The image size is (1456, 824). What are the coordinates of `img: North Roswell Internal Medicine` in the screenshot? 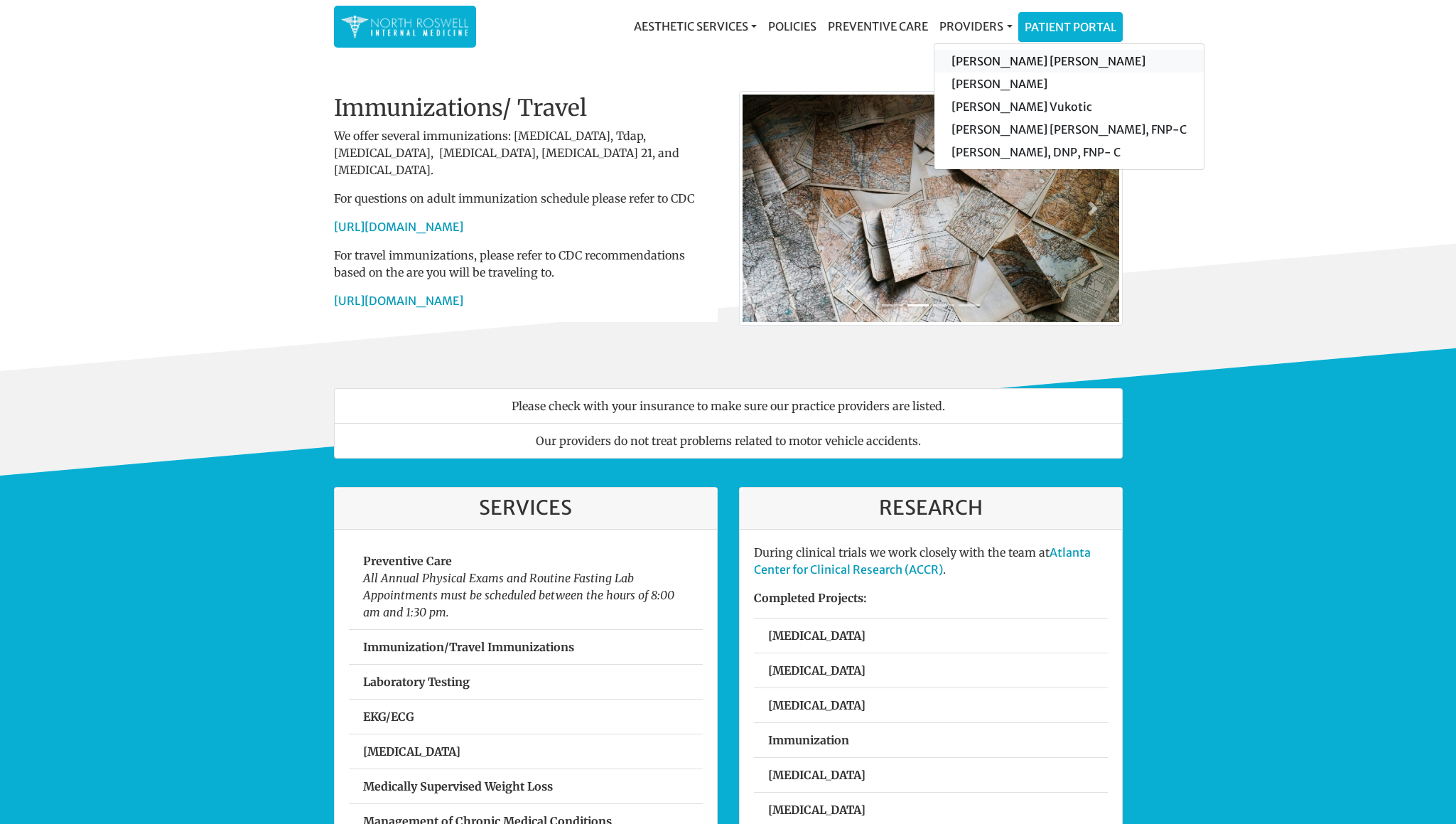 It's located at (405, 27).